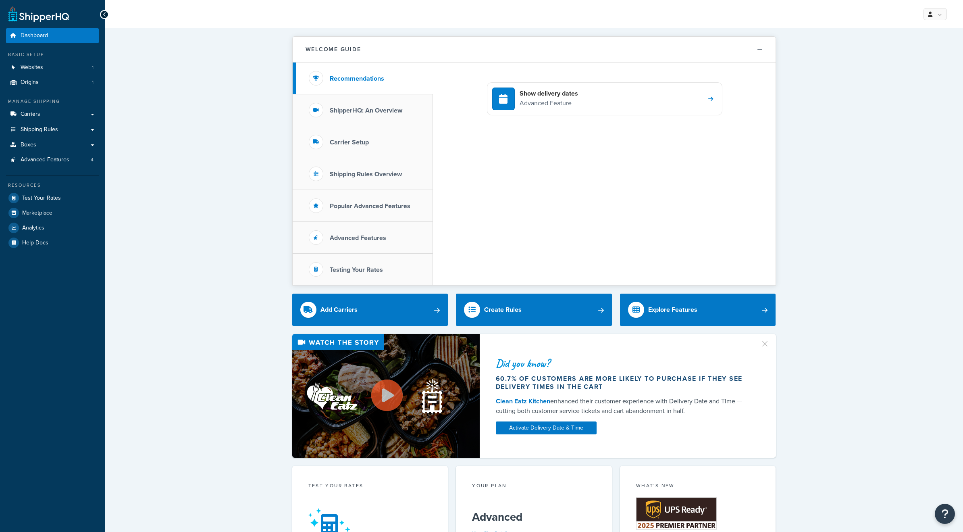 This screenshot has height=532, width=963. I want to click on span: Origins, so click(29, 82).